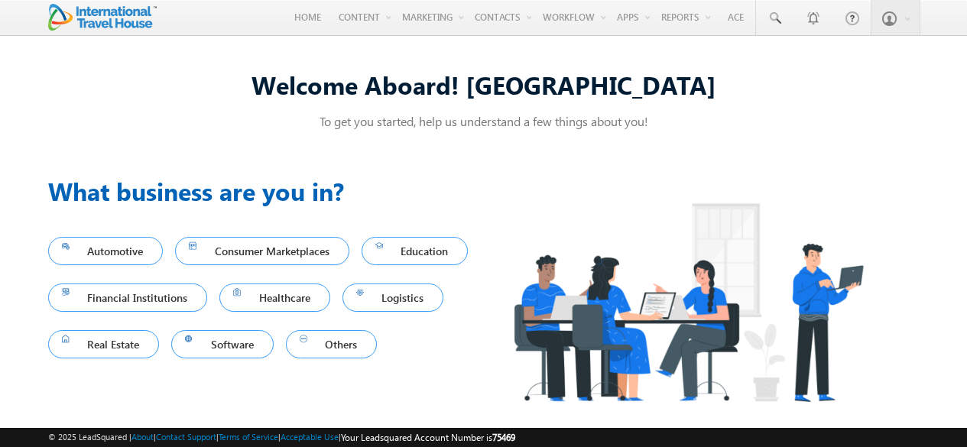  I want to click on span: © 2025 LeadSquared | | | | |, so click(281, 437).